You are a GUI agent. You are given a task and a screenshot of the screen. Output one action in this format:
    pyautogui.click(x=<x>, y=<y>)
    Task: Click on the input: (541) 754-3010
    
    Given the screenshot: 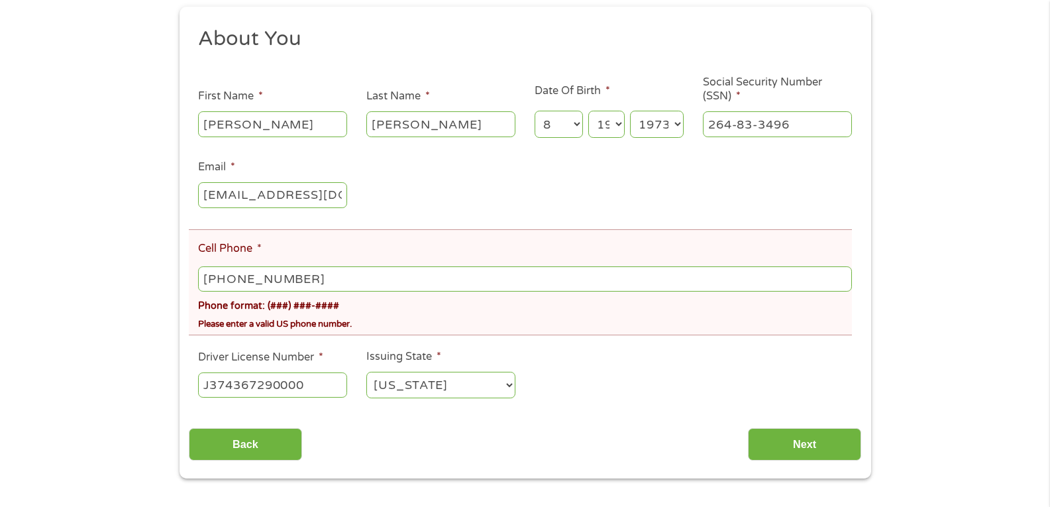 What is the action you would take?
    pyautogui.click(x=525, y=279)
    